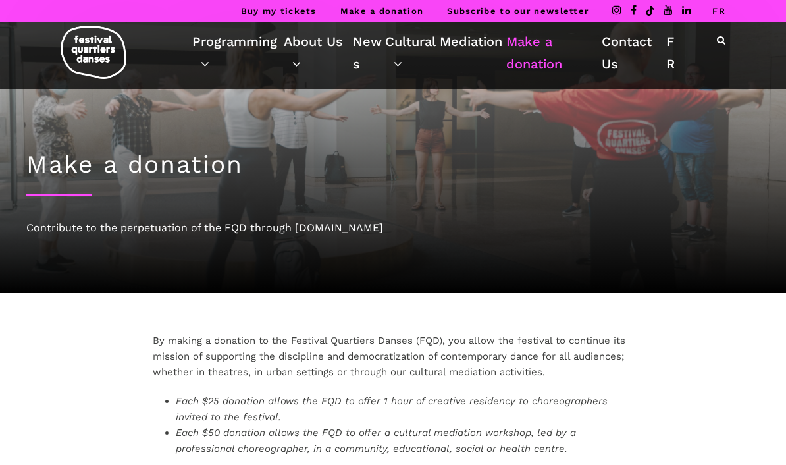 This screenshot has height=465, width=786. What do you see at coordinates (445, 53) in the screenshot?
I see `a: Cultural Mediation` at bounding box center [445, 53].